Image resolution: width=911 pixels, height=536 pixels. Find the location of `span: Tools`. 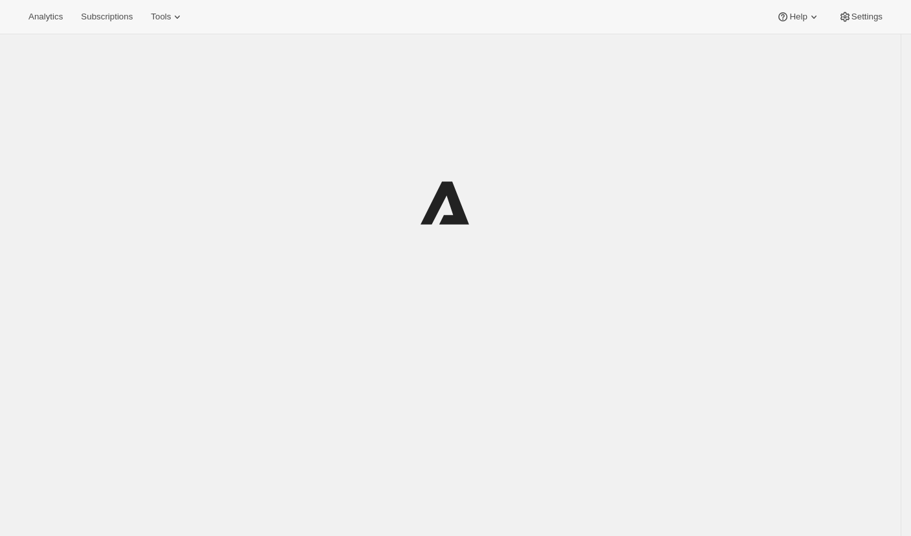

span: Tools is located at coordinates (160, 17).